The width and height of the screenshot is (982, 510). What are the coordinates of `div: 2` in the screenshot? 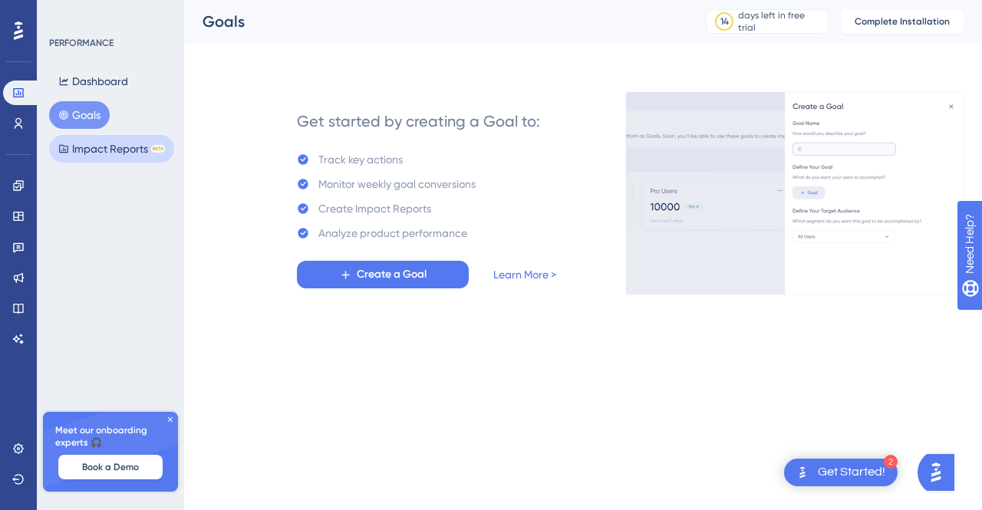 It's located at (890, 462).